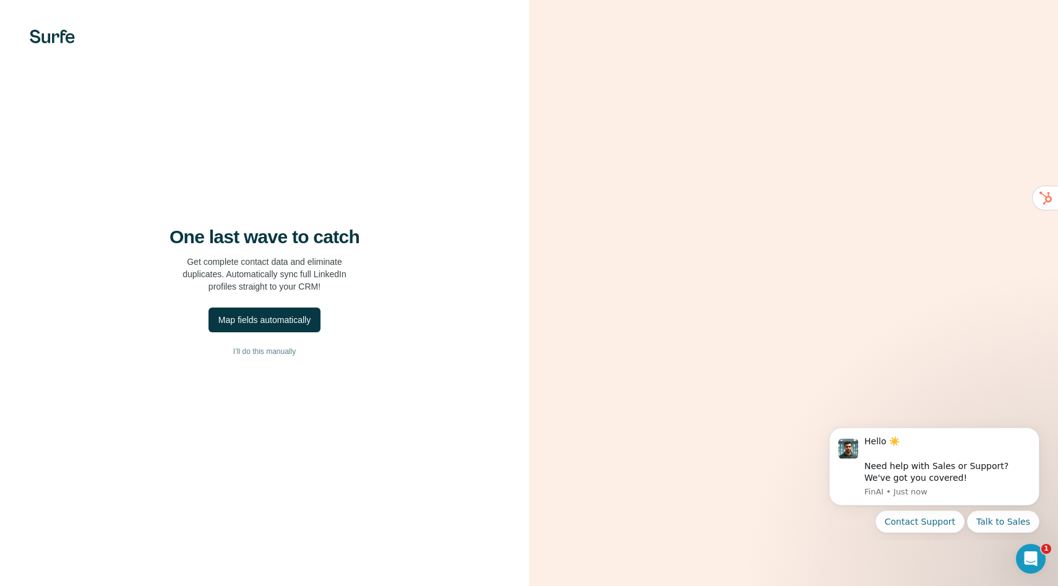 Image resolution: width=1058 pixels, height=586 pixels. I want to click on div: Message content, so click(137, 43).